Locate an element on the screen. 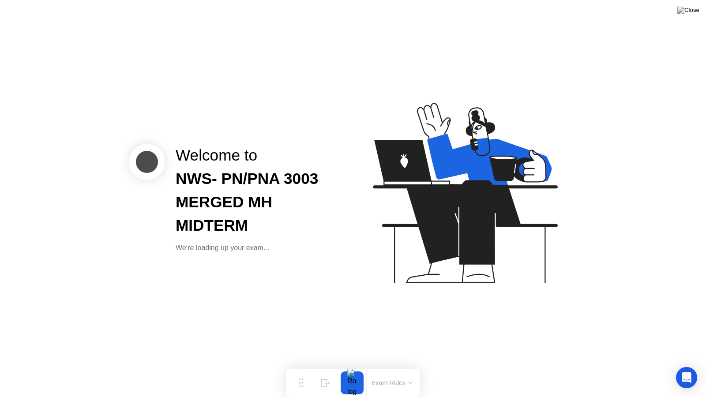 The height and width of the screenshot is (397, 706). img: Close is located at coordinates (689, 10).